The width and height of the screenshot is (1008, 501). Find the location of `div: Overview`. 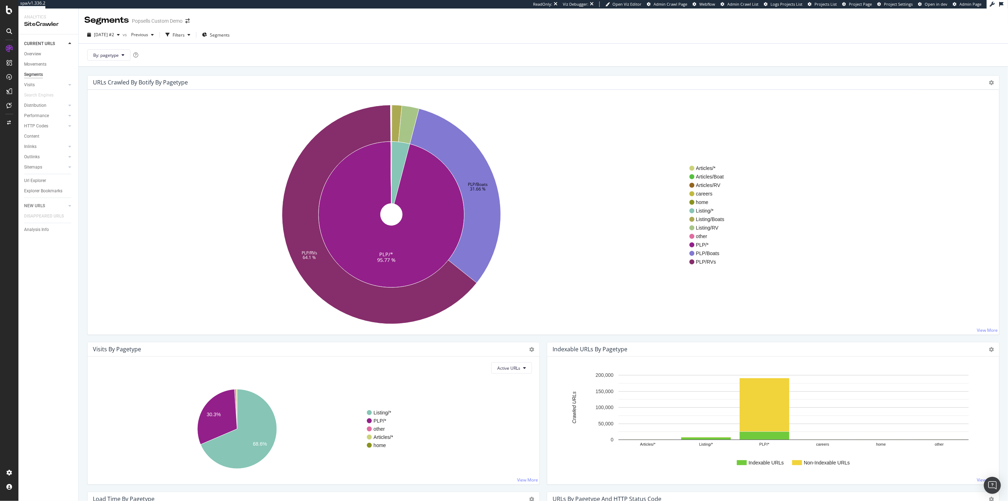

div: Overview is located at coordinates (33, 54).